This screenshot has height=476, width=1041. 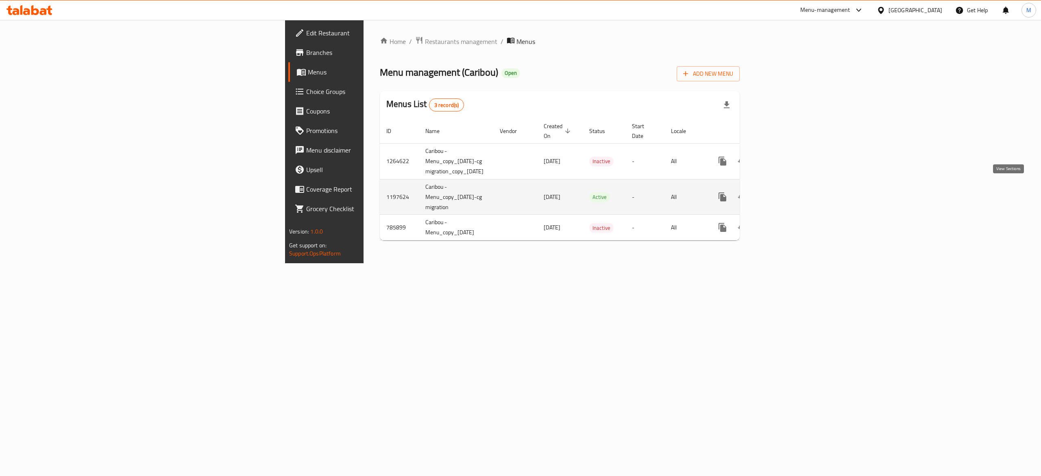 I want to click on span: Branches, so click(x=379, y=52).